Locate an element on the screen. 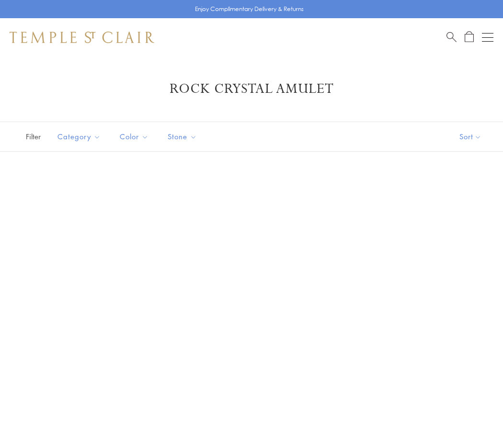 This screenshot has height=425, width=503. h1: Rock Crystal Amulet is located at coordinates (251, 89).